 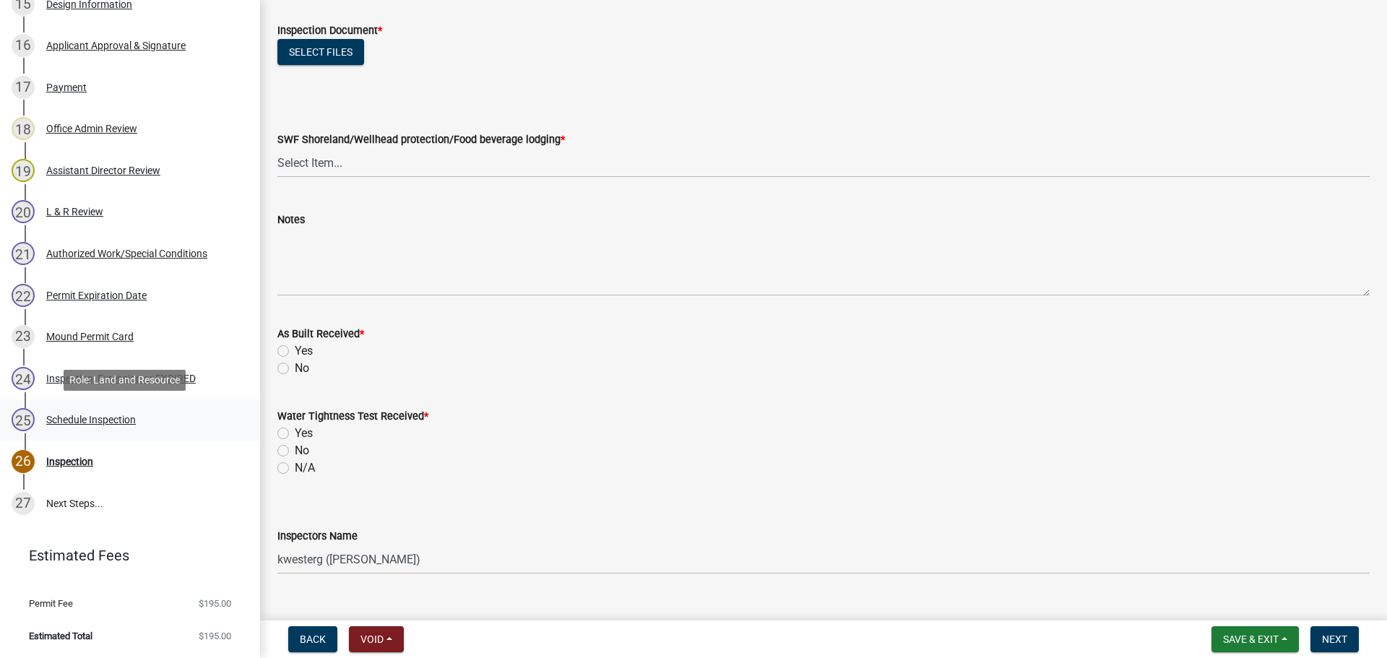 I want to click on label: Water Tightness Test Received, so click(x=353, y=417).